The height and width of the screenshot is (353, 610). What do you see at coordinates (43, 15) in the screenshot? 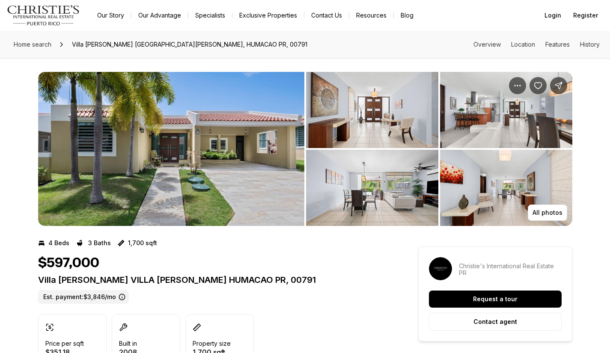
I see `img: logo` at bounding box center [43, 15].